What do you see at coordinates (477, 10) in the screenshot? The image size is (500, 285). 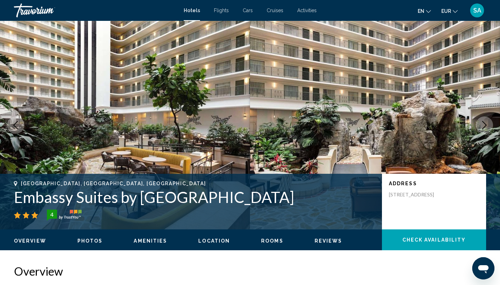 I see `button: User Menu` at bounding box center [477, 10].